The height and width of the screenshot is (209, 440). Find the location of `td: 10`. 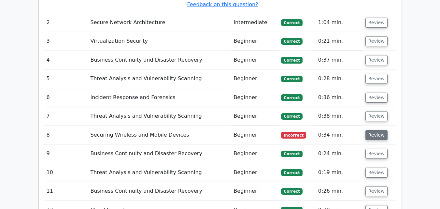

td: 10 is located at coordinates (66, 172).